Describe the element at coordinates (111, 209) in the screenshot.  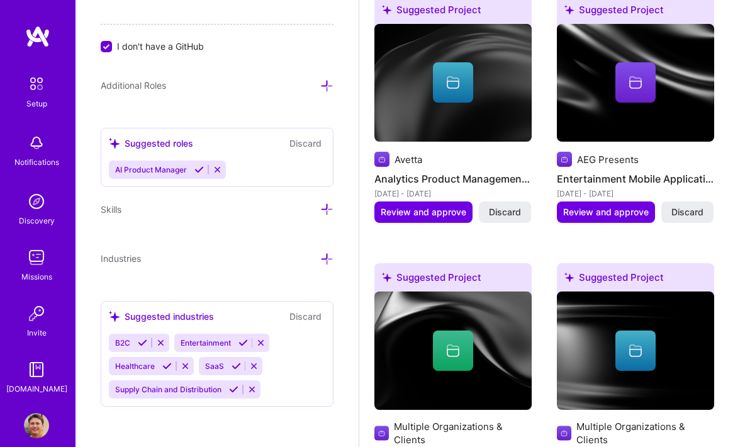
I see `span: Skills` at that location.